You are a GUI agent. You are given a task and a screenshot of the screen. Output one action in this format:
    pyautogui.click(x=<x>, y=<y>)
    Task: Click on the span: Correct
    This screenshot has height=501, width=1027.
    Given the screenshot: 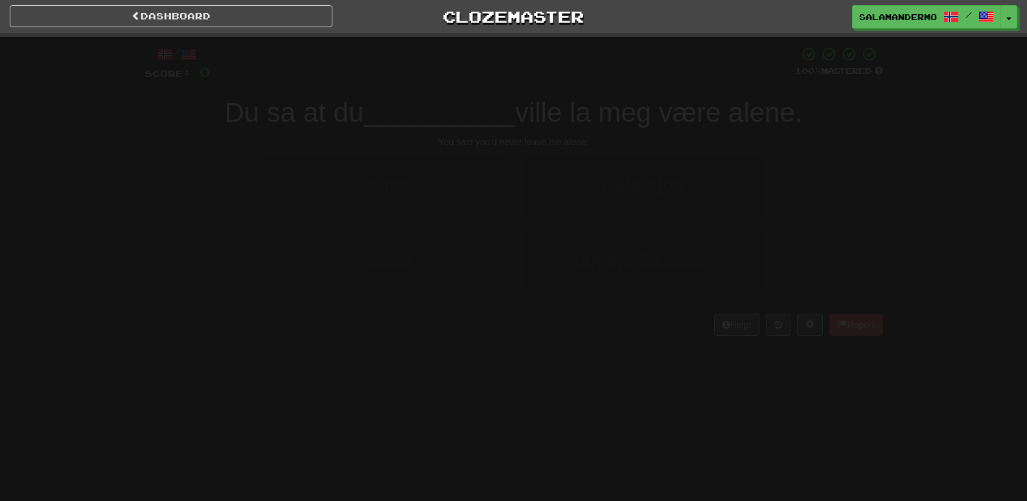 What is the action you would take?
    pyautogui.click(x=258, y=43)
    